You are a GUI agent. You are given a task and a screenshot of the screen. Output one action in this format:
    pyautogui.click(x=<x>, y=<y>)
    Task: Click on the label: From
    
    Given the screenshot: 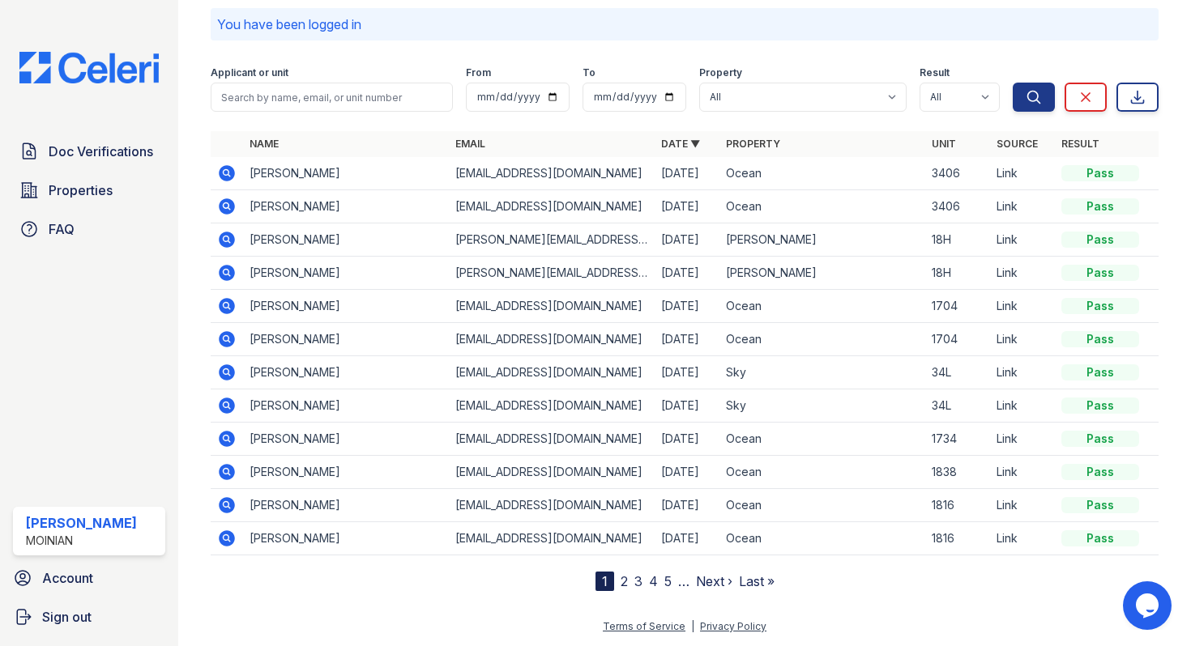 What is the action you would take?
    pyautogui.click(x=478, y=73)
    